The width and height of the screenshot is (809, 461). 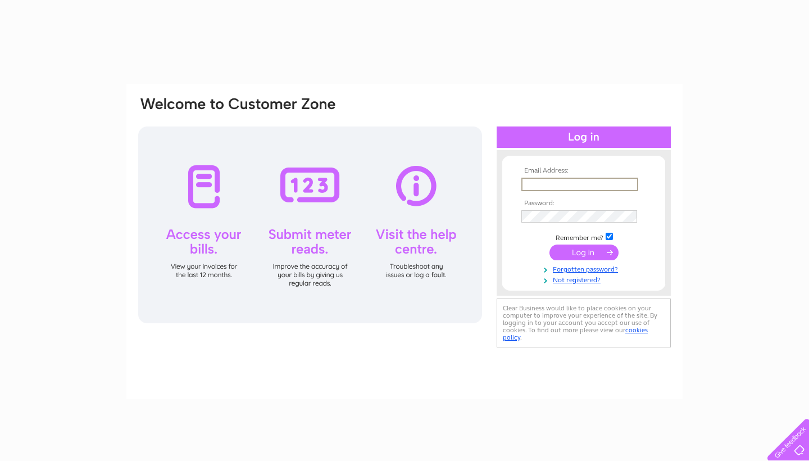 I want to click on th: Password:, so click(x=584, y=203).